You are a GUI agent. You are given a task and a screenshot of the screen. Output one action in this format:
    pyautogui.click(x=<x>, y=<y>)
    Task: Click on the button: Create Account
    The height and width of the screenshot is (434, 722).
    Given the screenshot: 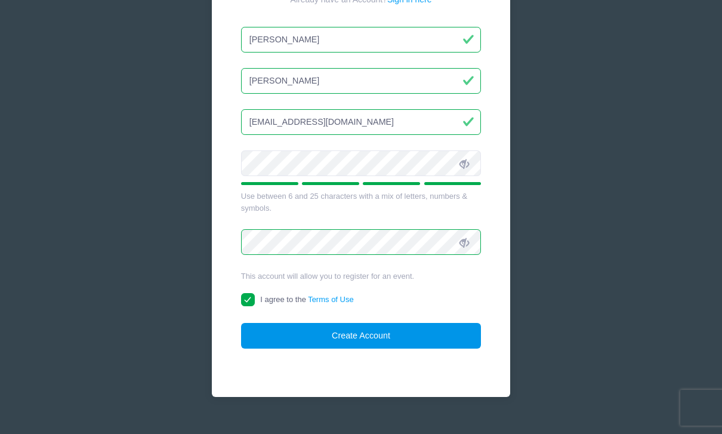 What is the action you would take?
    pyautogui.click(x=361, y=335)
    